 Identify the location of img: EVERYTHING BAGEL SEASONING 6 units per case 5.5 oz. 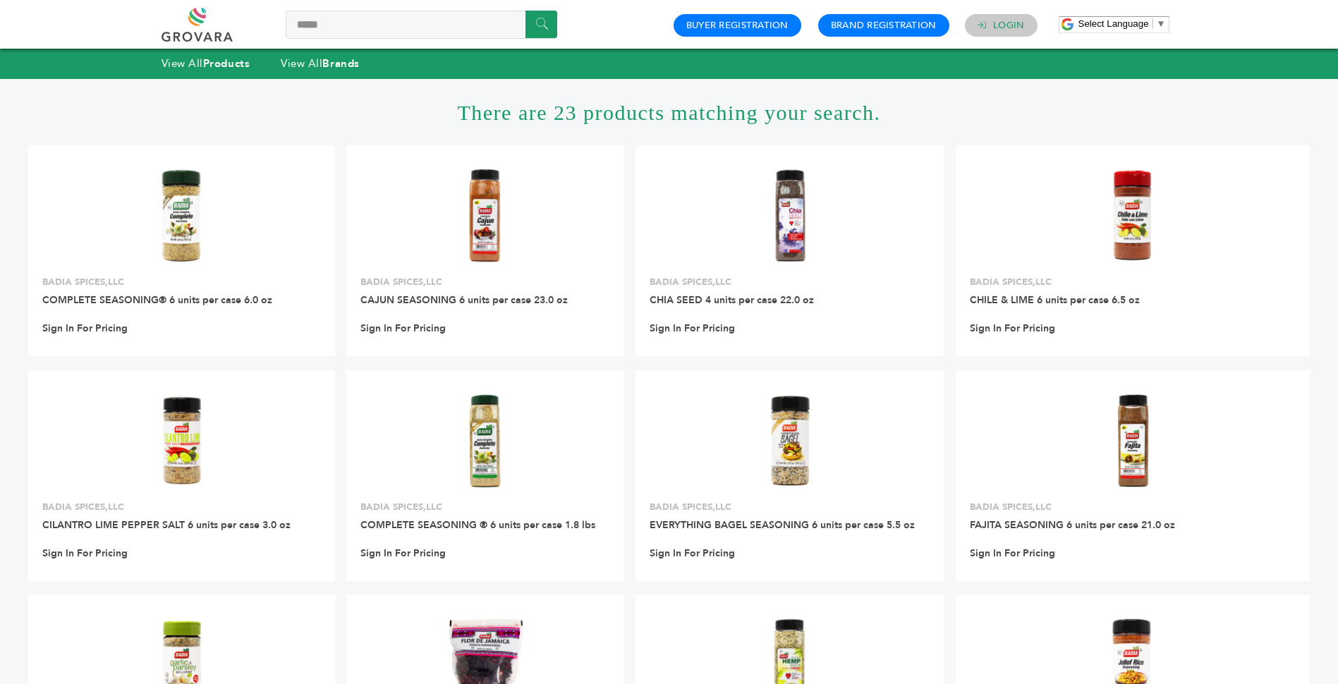
(790, 440).